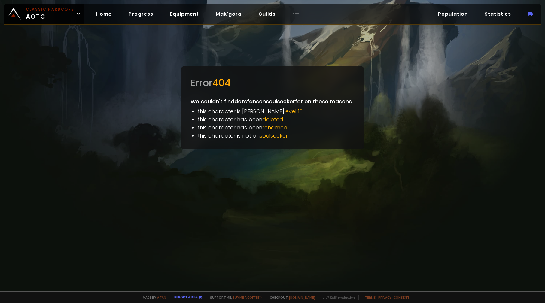 The height and width of the screenshot is (303, 545). What do you see at coordinates (141, 14) in the screenshot?
I see `a: Progress` at bounding box center [141, 14].